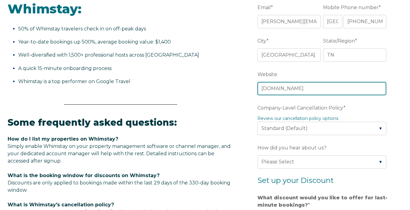 Image resolution: width=410 pixels, height=210 pixels. I want to click on span: City, so click(262, 41).